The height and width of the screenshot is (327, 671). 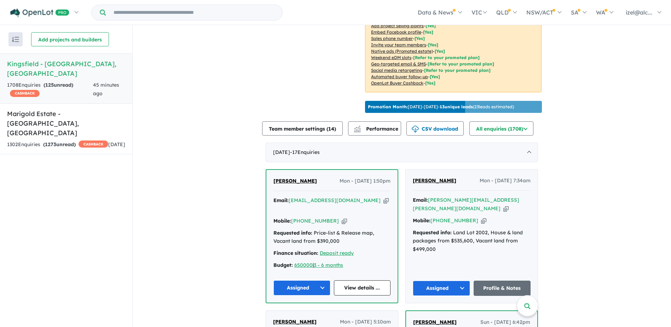 I want to click on u: OpenLot Buyer Cashback, so click(x=397, y=83).